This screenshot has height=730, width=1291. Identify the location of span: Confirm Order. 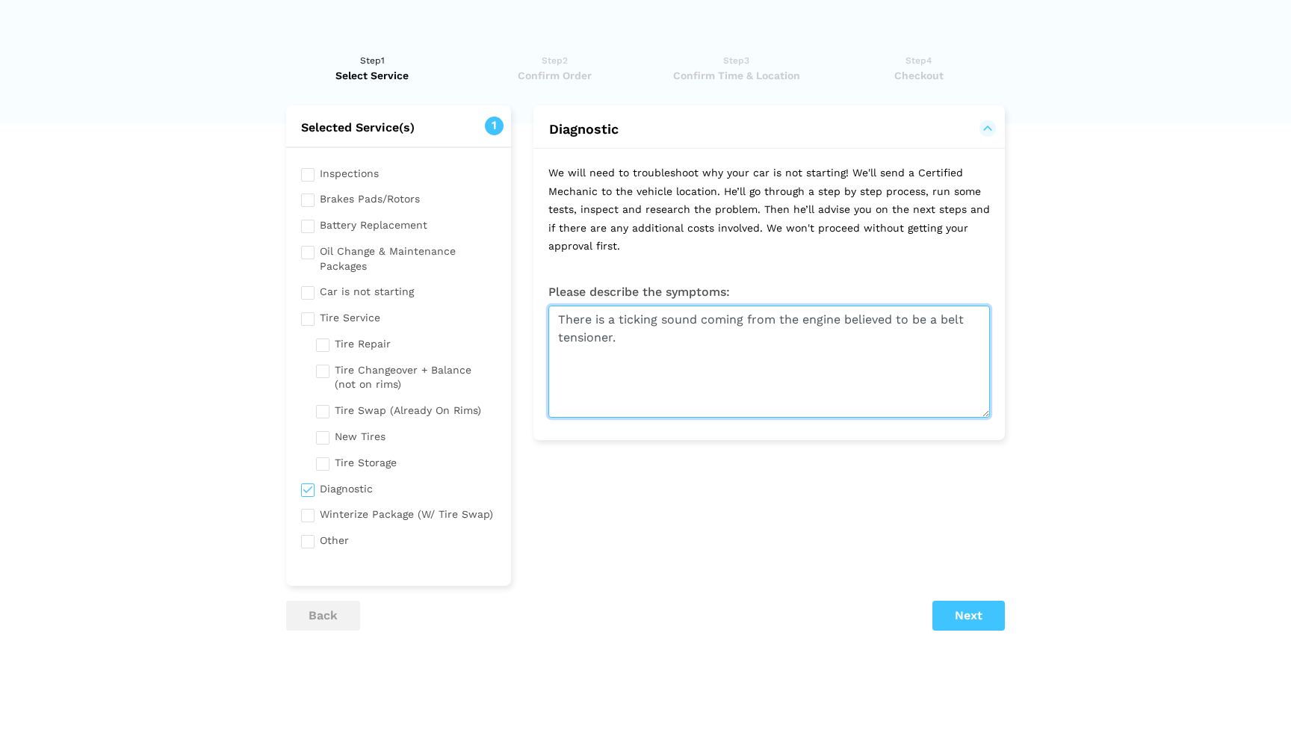
(554, 75).